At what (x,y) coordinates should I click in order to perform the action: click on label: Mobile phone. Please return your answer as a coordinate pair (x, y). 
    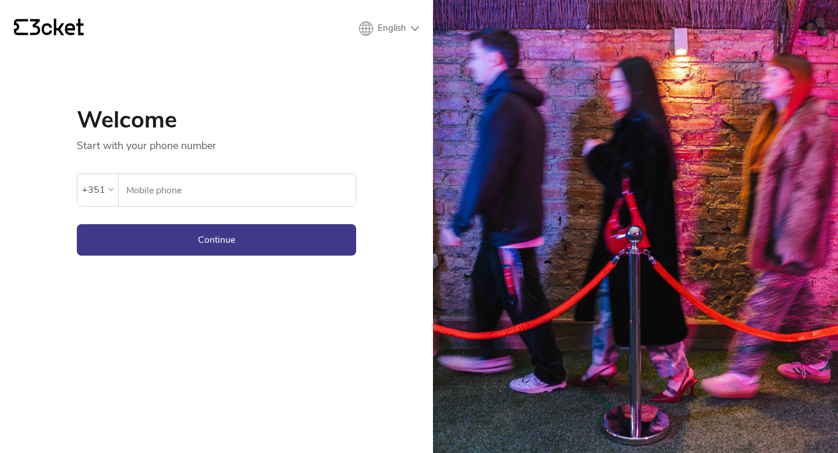
    Looking at the image, I should click on (237, 190).